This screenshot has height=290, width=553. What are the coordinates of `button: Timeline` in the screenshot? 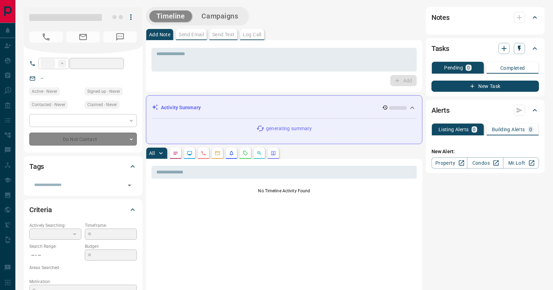 It's located at (171, 16).